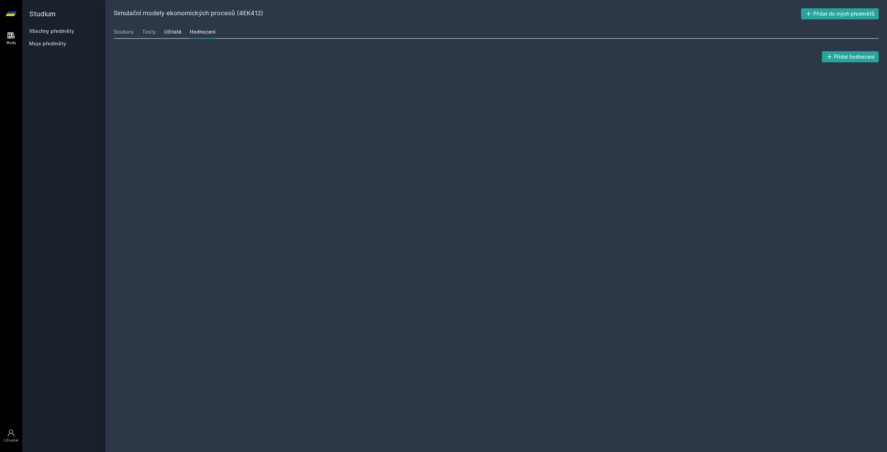 Image resolution: width=887 pixels, height=452 pixels. Describe the element at coordinates (840, 14) in the screenshot. I see `button: Přidat do mých předmětů` at that location.